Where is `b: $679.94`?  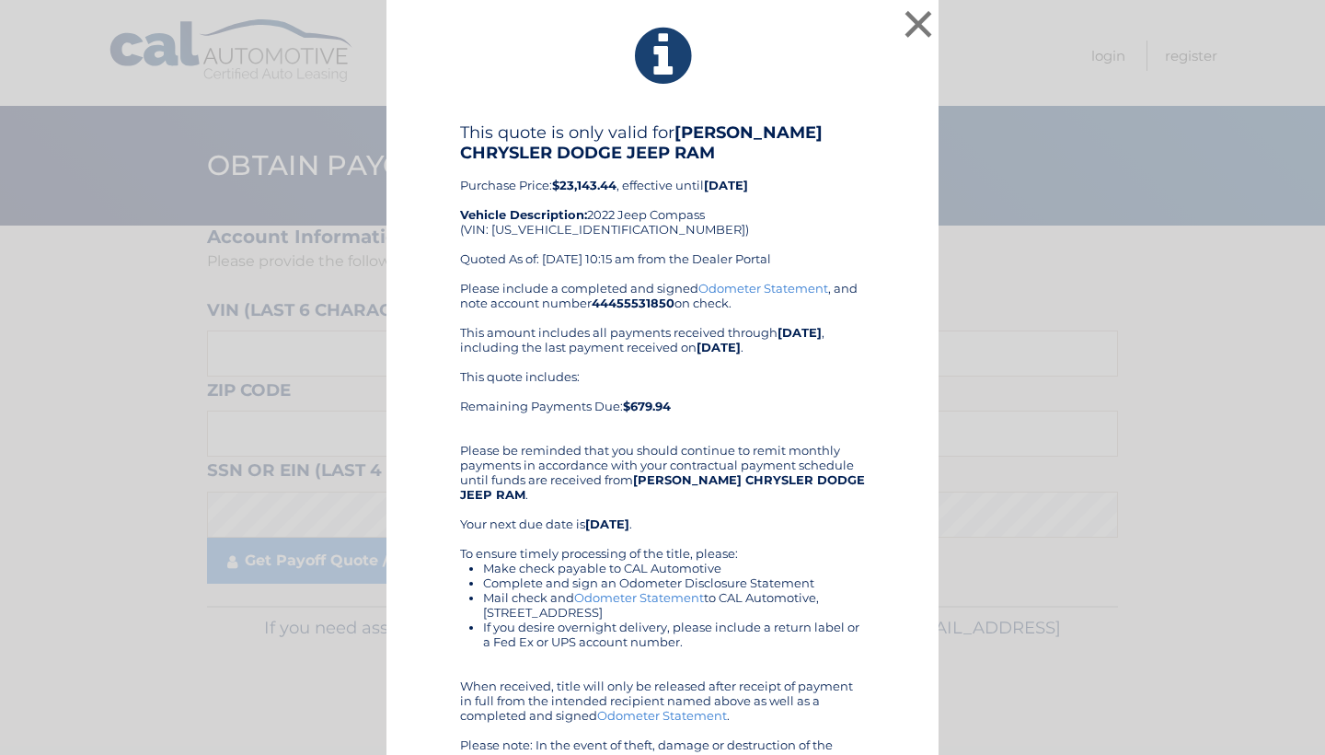 b: $679.94 is located at coordinates (647, 406).